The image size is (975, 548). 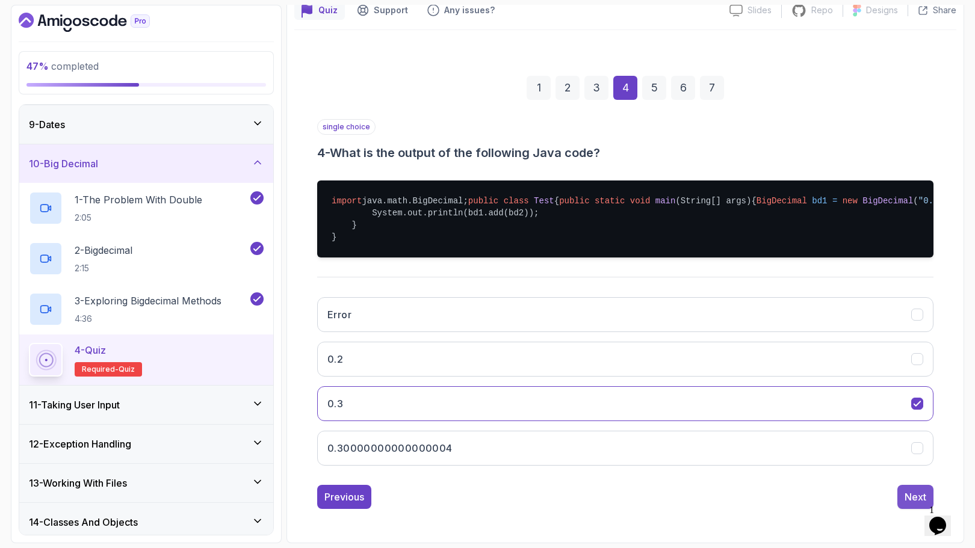 What do you see at coordinates (146, 259) in the screenshot?
I see `button: 2-Bigdecimal2:15` at bounding box center [146, 259].